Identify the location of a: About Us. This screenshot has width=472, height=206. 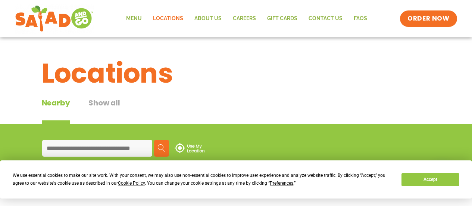
(208, 19).